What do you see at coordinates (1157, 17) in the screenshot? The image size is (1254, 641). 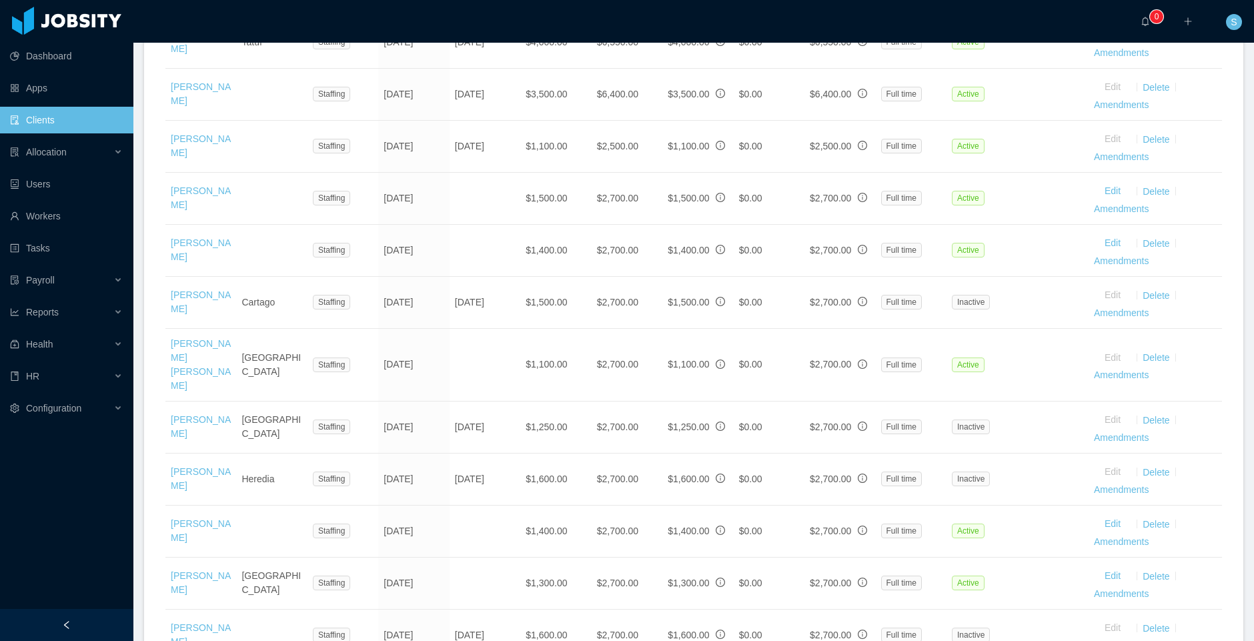 I see `sup: 0` at bounding box center [1157, 17].